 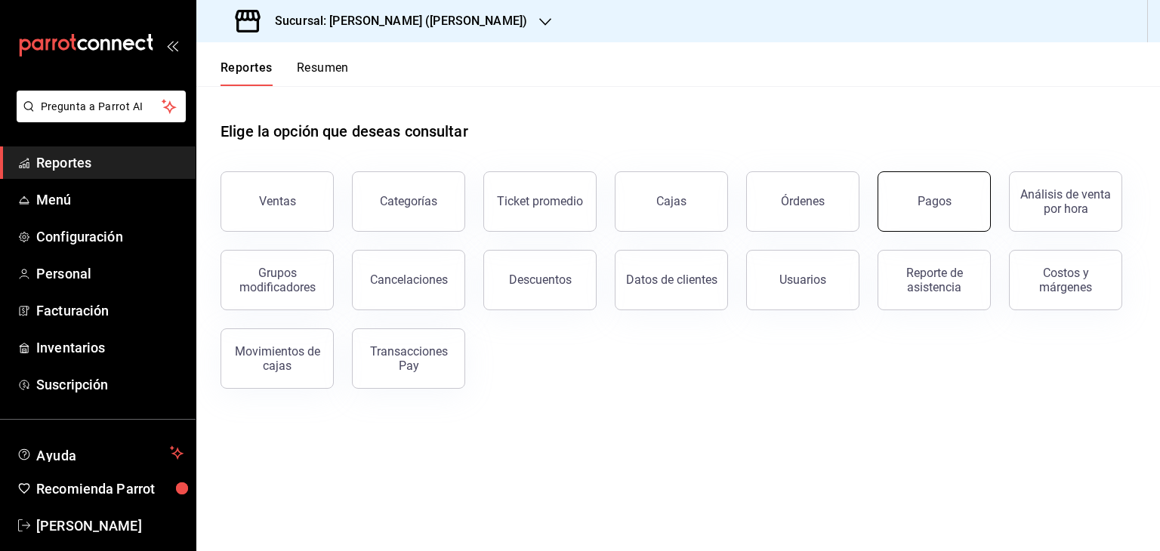 What do you see at coordinates (540, 201) in the screenshot?
I see `div: Ticket promedio` at bounding box center [540, 201].